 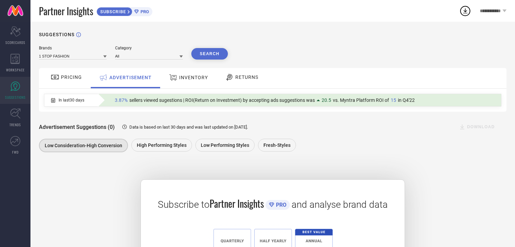 What do you see at coordinates (361, 100) in the screenshot?
I see `span: vs. Myntra Platform ROI of` at bounding box center [361, 100].